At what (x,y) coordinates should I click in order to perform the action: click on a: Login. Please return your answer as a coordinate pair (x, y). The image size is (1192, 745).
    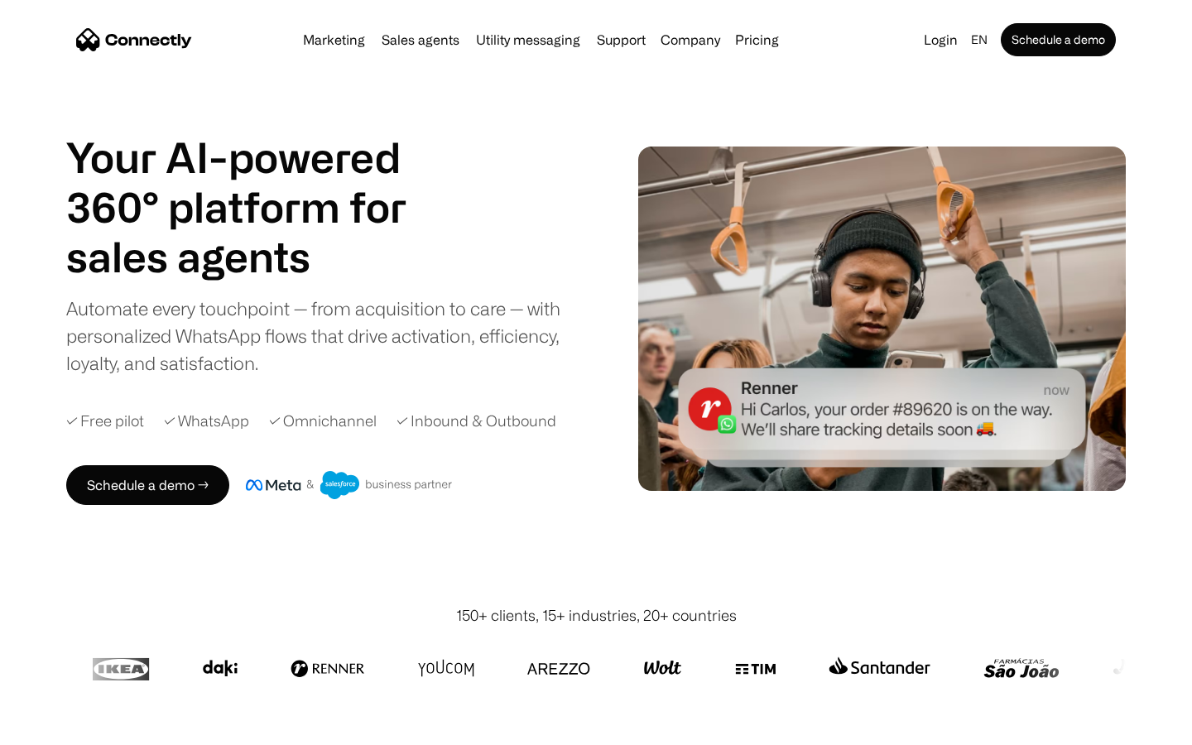
    Looking at the image, I should click on (941, 40).